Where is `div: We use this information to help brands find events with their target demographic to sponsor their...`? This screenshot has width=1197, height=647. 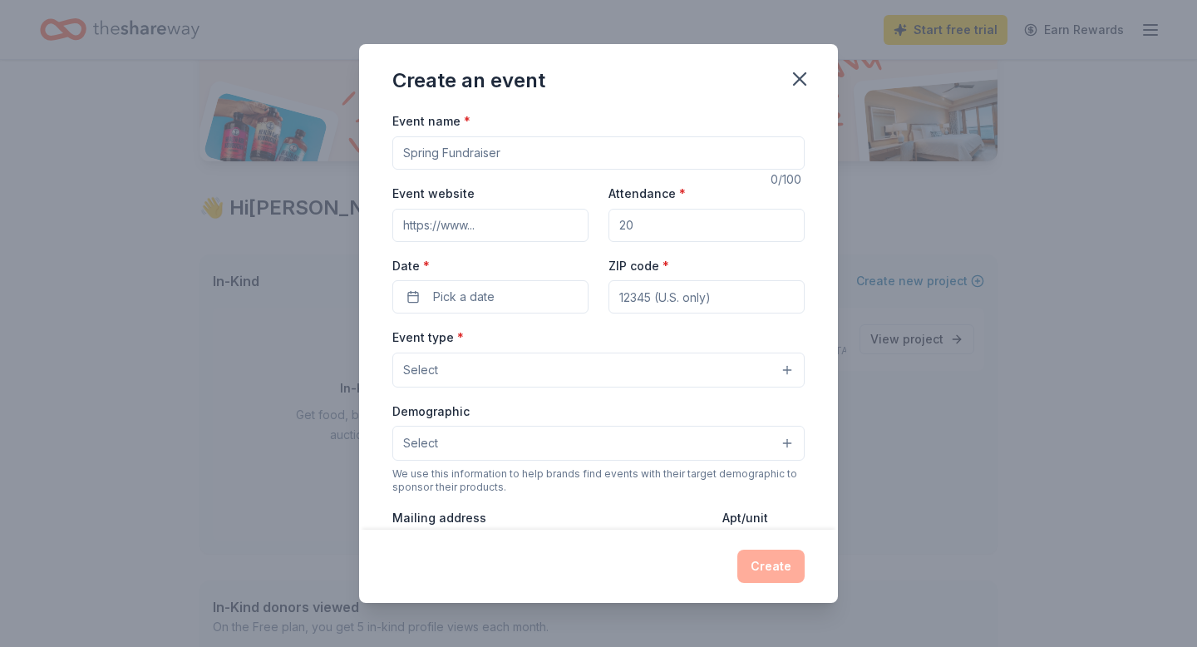 div: We use this information to help brands find events with their target demographic to sponsor their... is located at coordinates (599, 481).